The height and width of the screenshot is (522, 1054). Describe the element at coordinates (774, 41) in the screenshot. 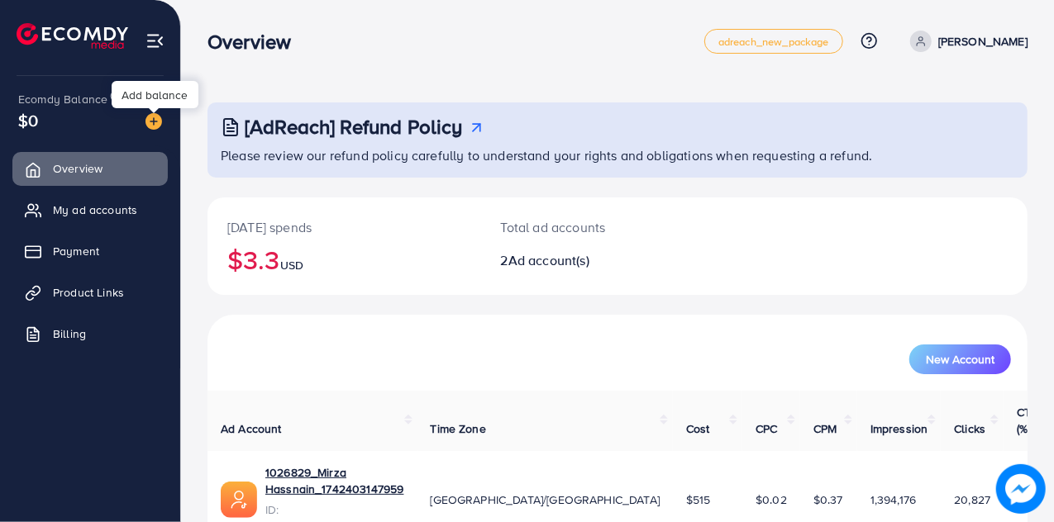

I see `a: adreach_new_package` at that location.